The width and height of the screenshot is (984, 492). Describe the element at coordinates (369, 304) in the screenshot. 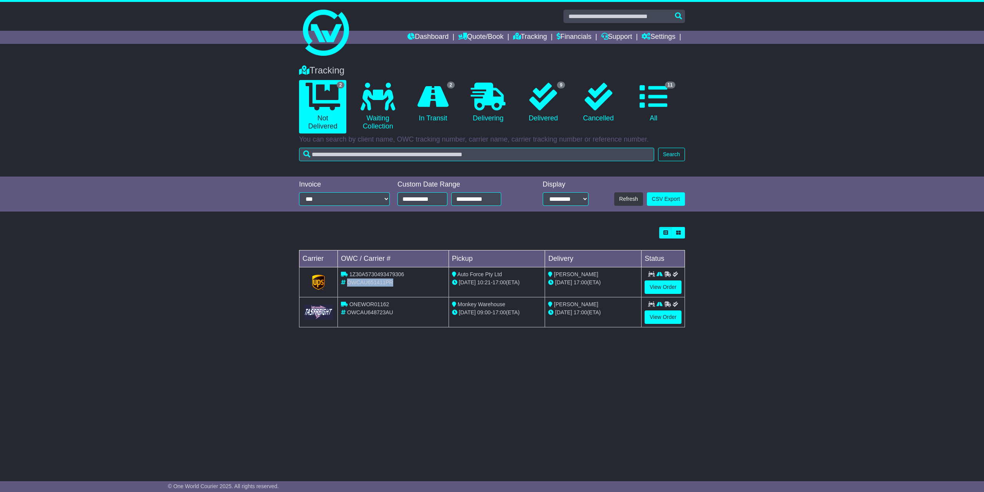

I see `span: ONEWOR01162` at that location.